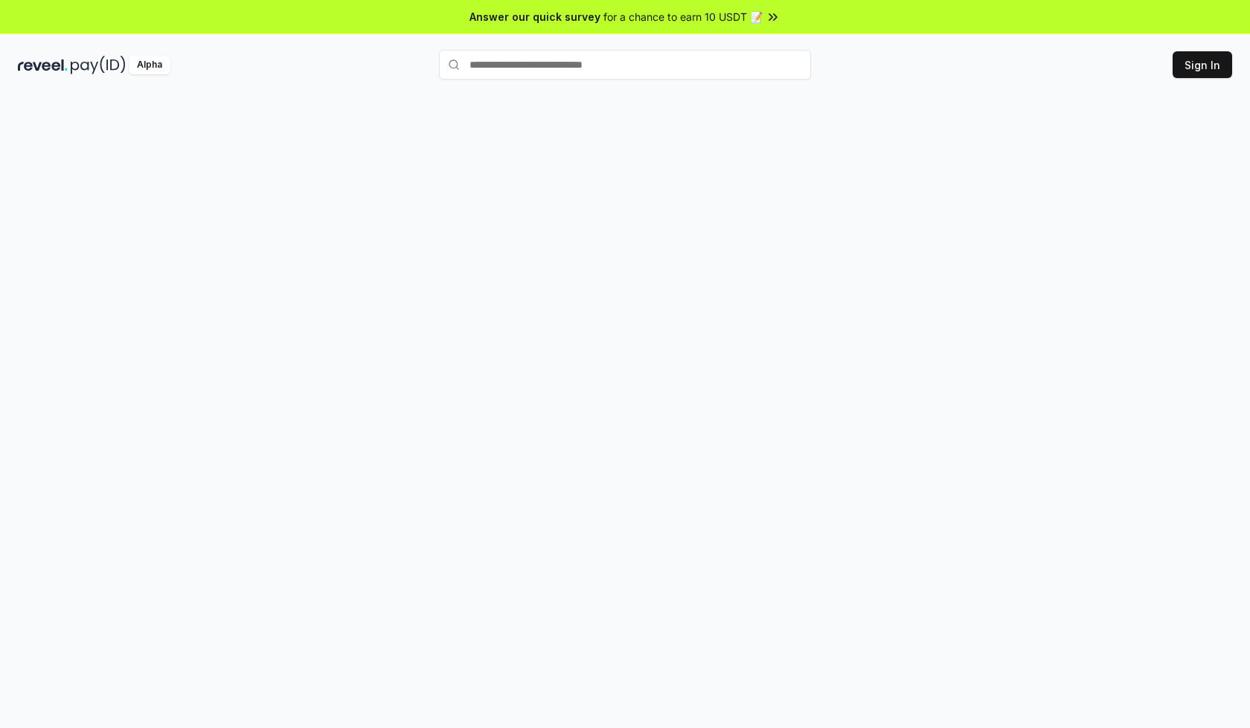  What do you see at coordinates (42, 65) in the screenshot?
I see `img: reveel_dark` at bounding box center [42, 65].